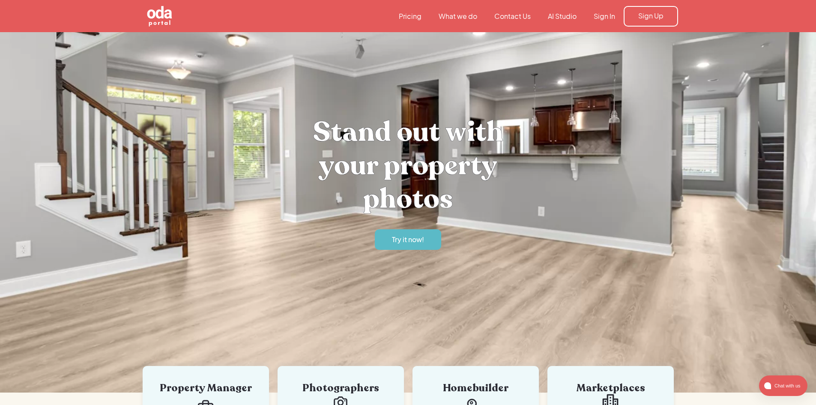  Describe the element at coordinates (458, 16) in the screenshot. I see `a: What we do` at that location.